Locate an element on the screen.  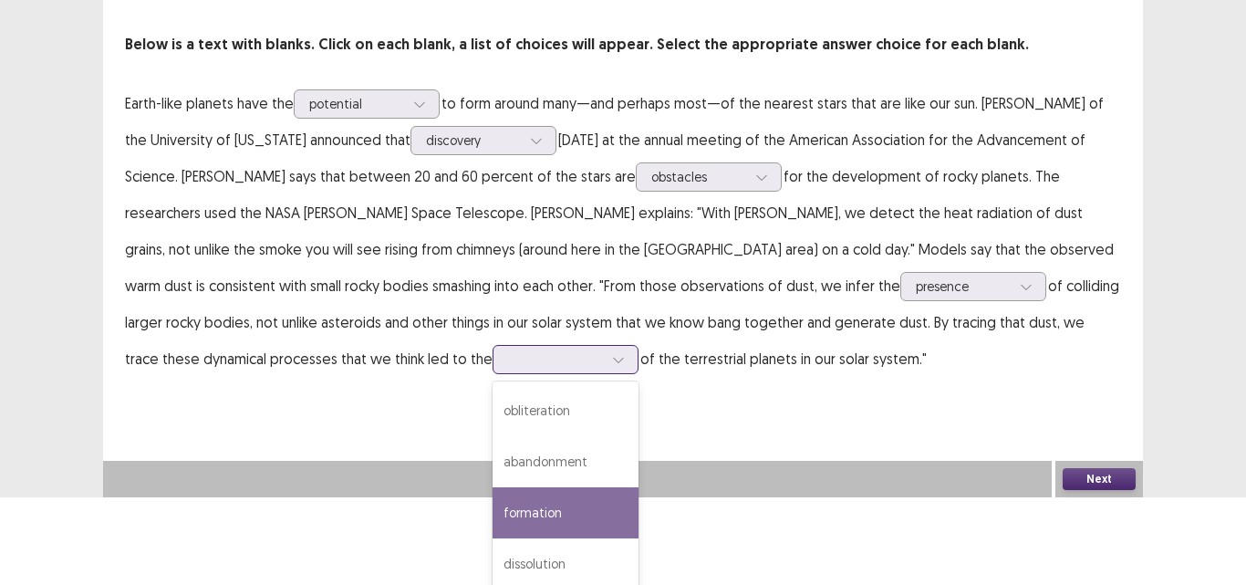
div: obstacles is located at coordinates (699, 177).